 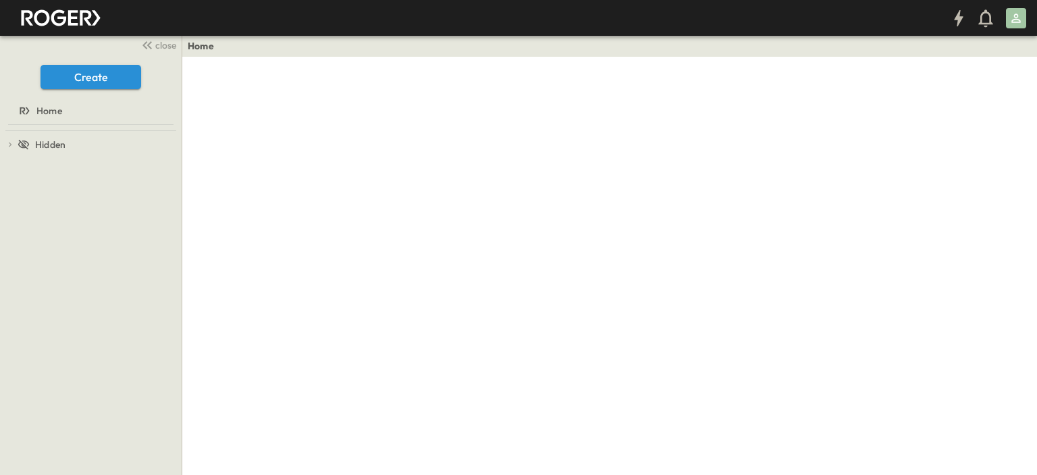 I want to click on span: Home, so click(x=49, y=111).